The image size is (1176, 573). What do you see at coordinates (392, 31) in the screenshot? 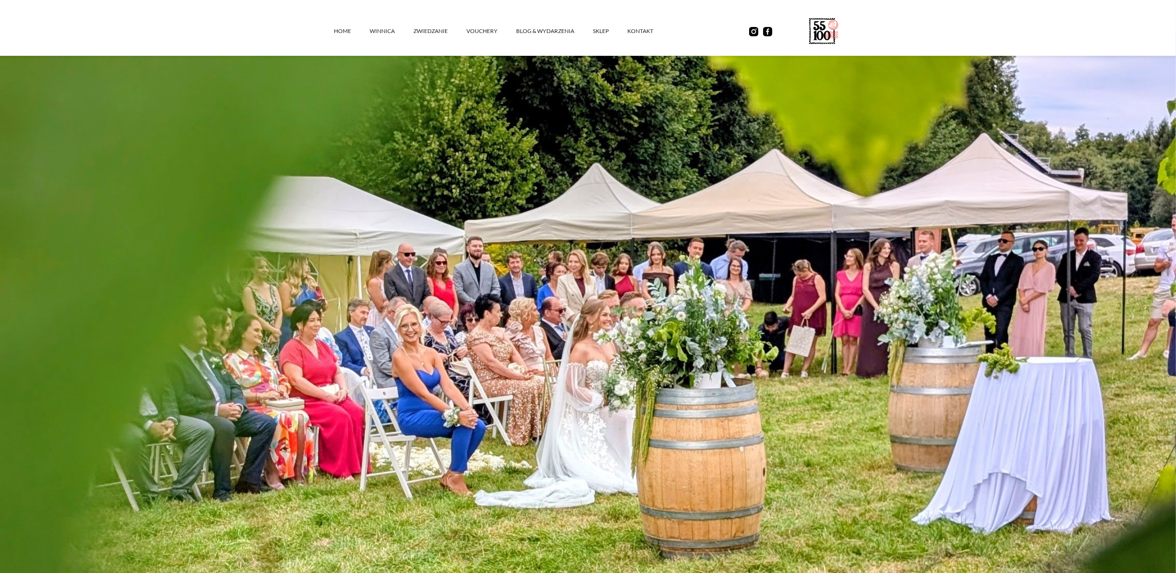
I see `a: winnica` at bounding box center [392, 31].